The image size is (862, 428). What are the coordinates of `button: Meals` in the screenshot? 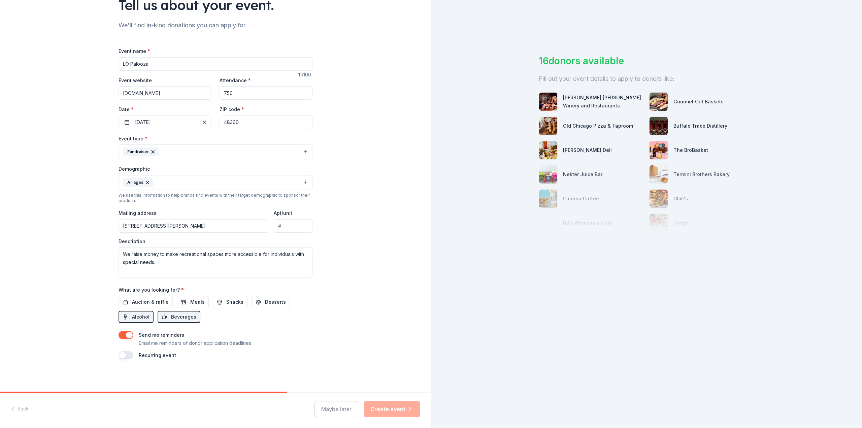 It's located at (193, 302).